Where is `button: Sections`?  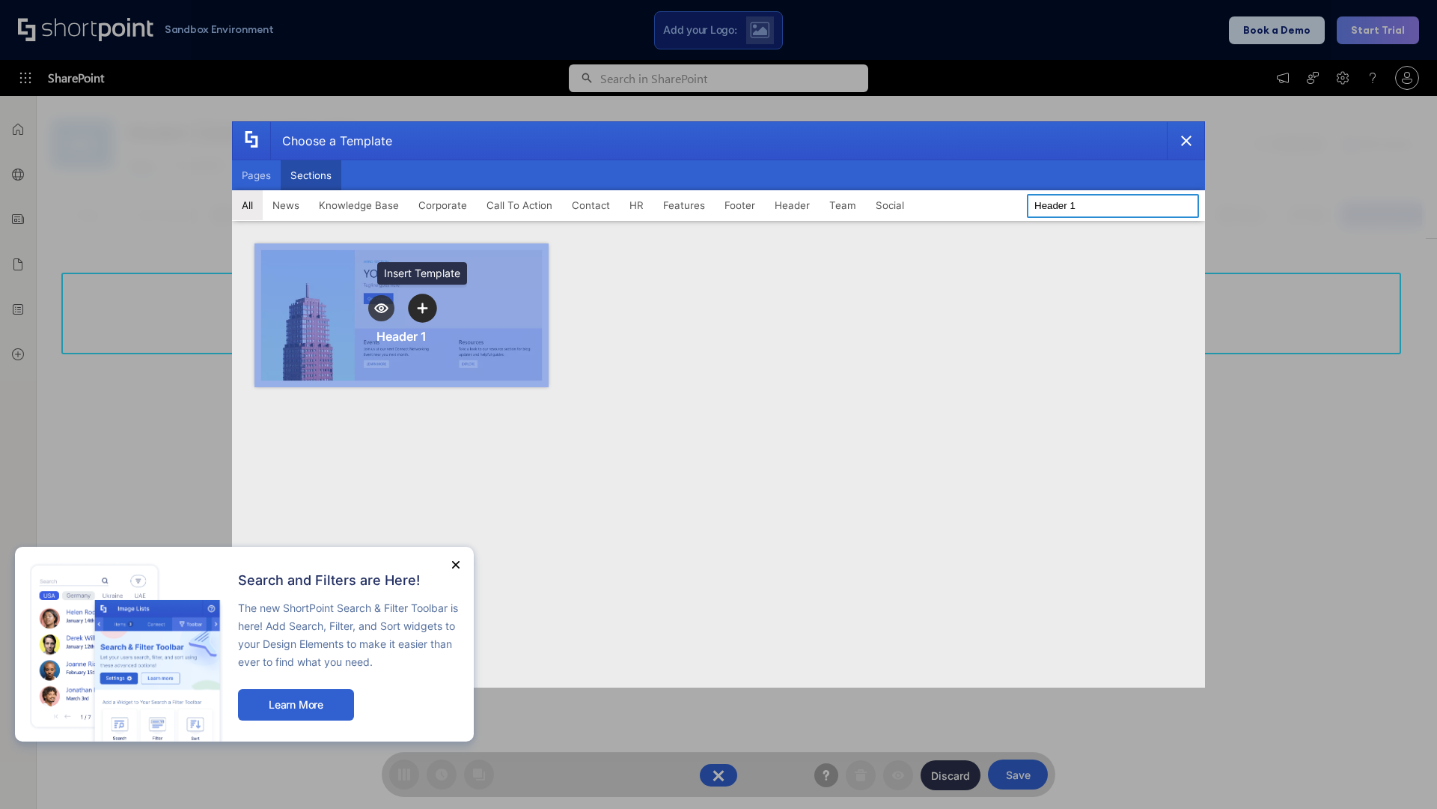 button: Sections is located at coordinates (311, 175).